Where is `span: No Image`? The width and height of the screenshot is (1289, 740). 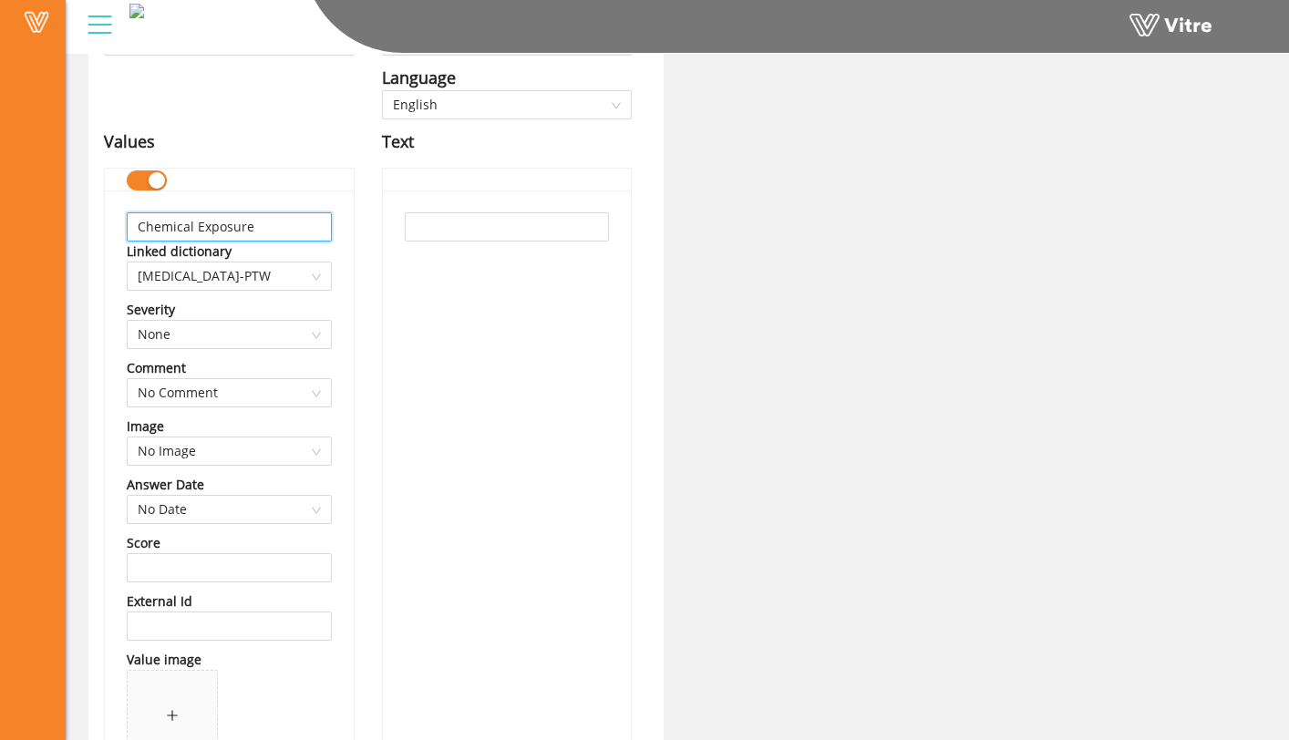 span: No Image is located at coordinates (229, 451).